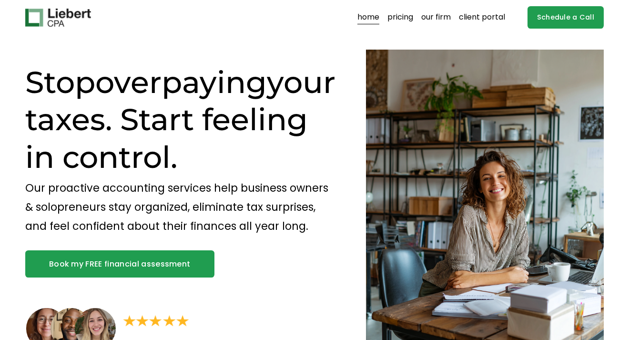 The width and height of the screenshot is (629, 340). What do you see at coordinates (400, 18) in the screenshot?
I see `a: pricing` at bounding box center [400, 18].